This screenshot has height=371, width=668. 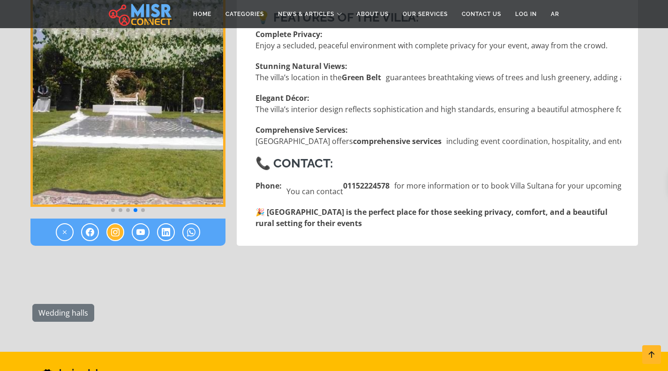 I want to click on a: Categories, so click(x=245, y=14).